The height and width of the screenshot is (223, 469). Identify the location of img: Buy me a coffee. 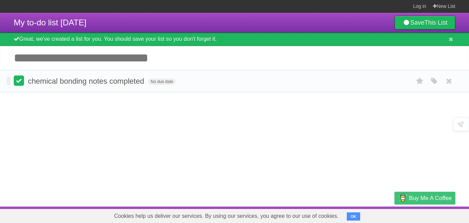
(402, 198).